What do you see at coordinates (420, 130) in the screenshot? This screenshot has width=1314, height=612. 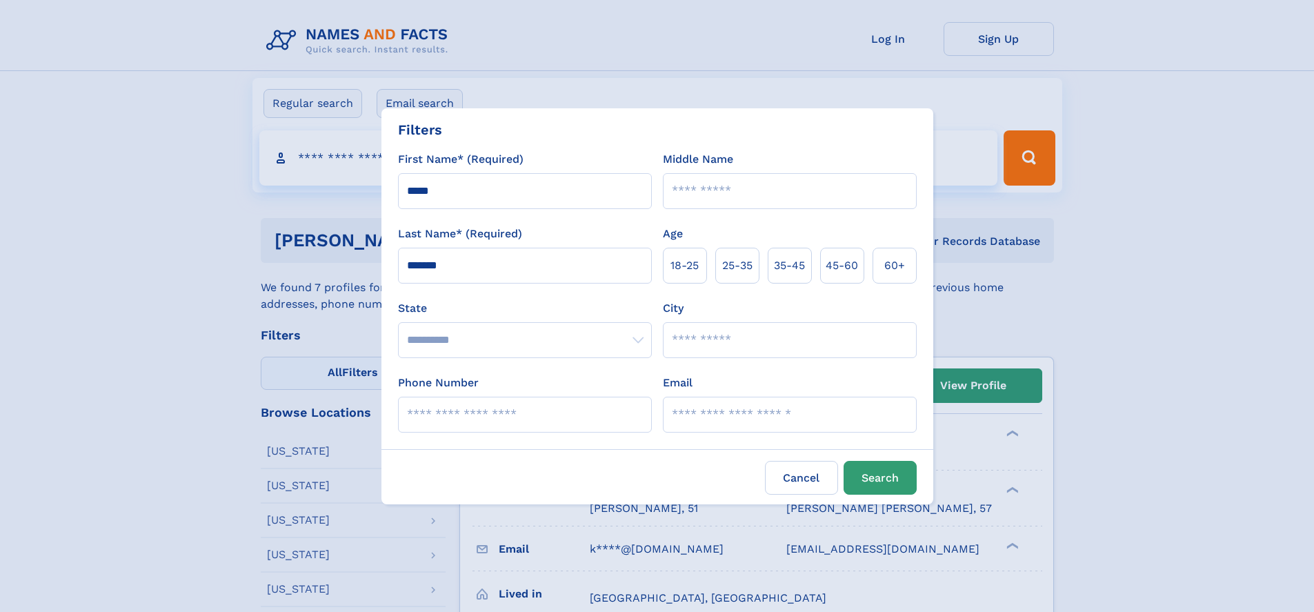 I see `div: Filters` at bounding box center [420, 130].